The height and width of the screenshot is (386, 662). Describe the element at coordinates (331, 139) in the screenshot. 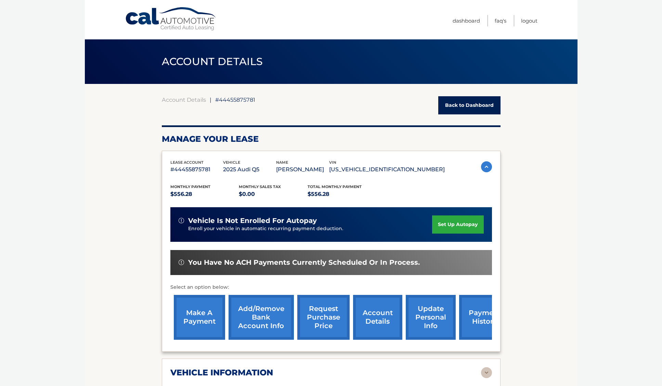

I see `h2: Manage Your Lease` at that location.